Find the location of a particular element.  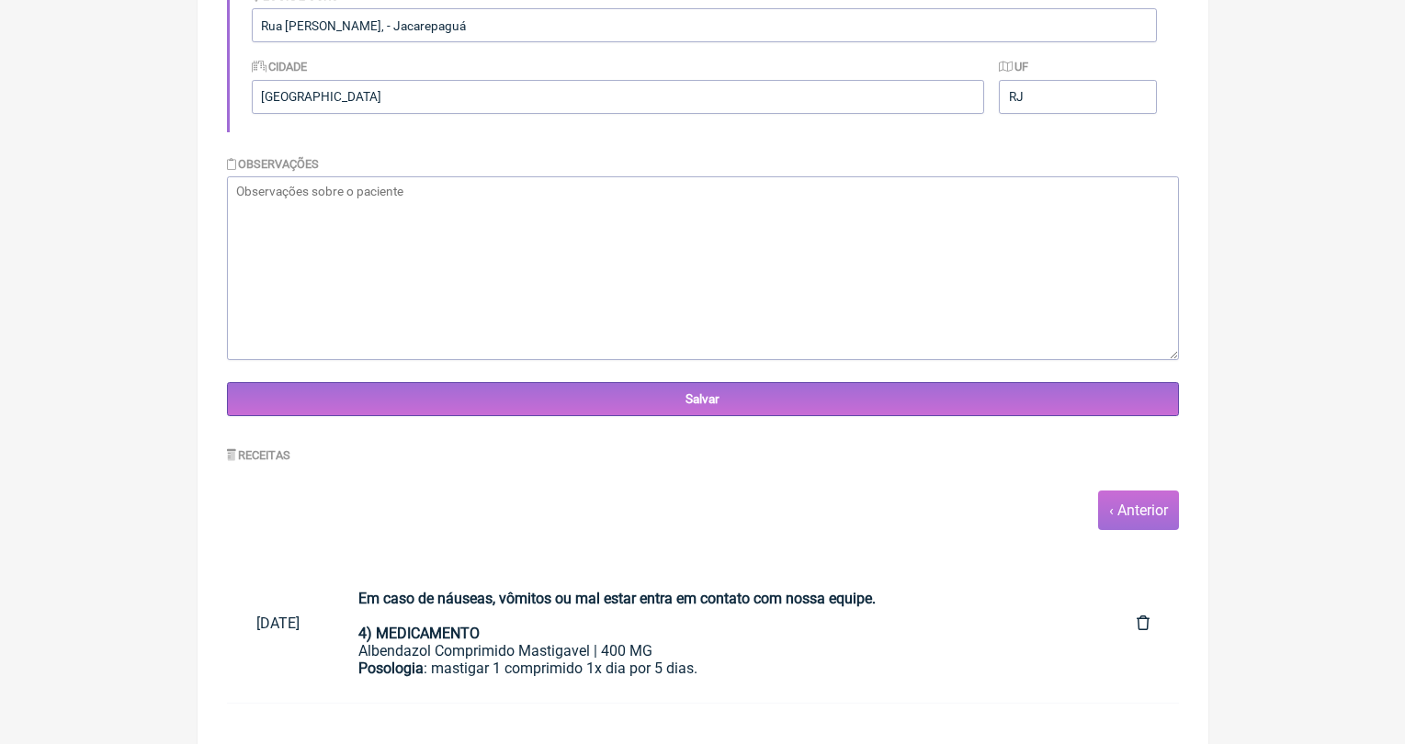

input: UF is located at coordinates (1077, 96).